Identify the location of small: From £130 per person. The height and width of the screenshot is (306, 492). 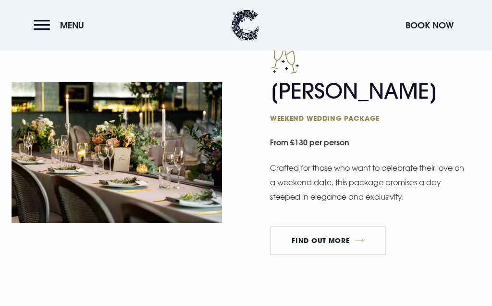
(375, 143).